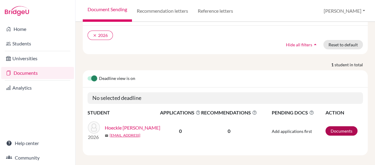  What do you see at coordinates (302, 44) in the screenshot?
I see `button: Hide all filtersarrow_drop_up` at bounding box center [302, 44].